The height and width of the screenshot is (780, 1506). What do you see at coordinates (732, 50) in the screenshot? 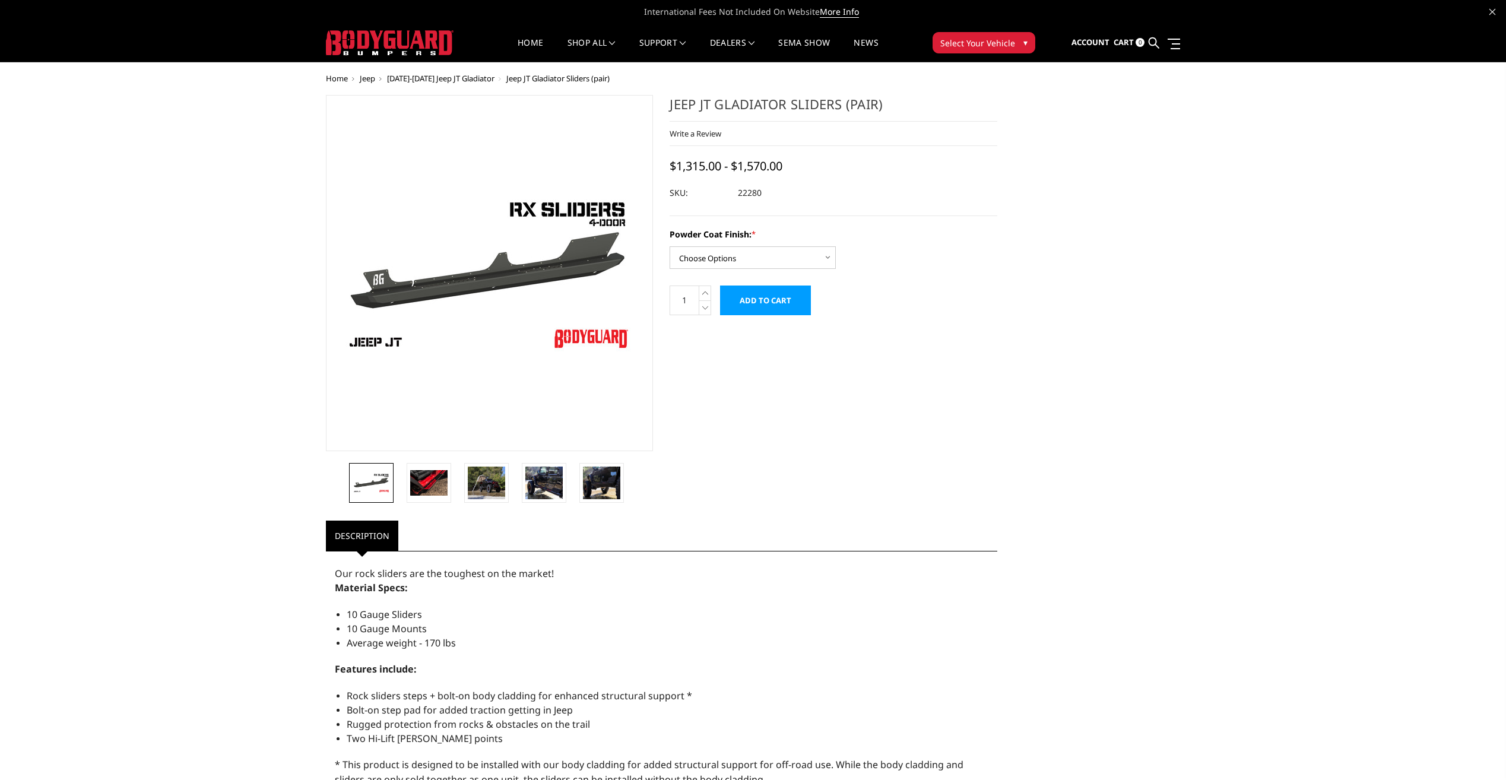
I see `a: Dealers` at bounding box center [732, 50].